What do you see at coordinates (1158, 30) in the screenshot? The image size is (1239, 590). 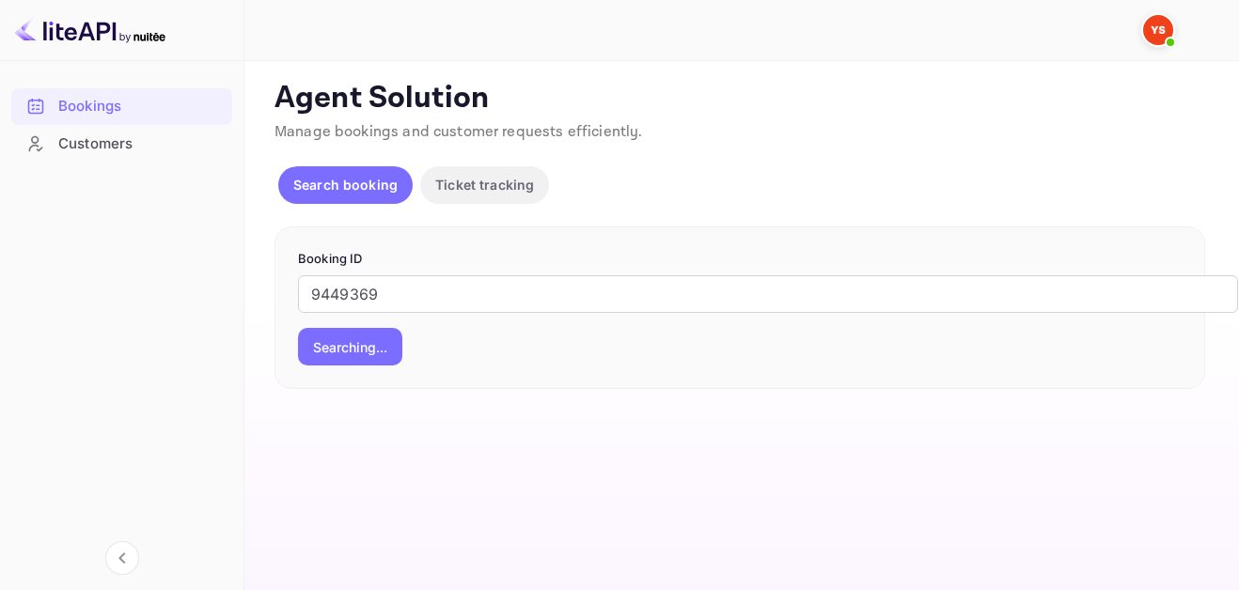 I see `img: Yandex Support` at bounding box center [1158, 30].